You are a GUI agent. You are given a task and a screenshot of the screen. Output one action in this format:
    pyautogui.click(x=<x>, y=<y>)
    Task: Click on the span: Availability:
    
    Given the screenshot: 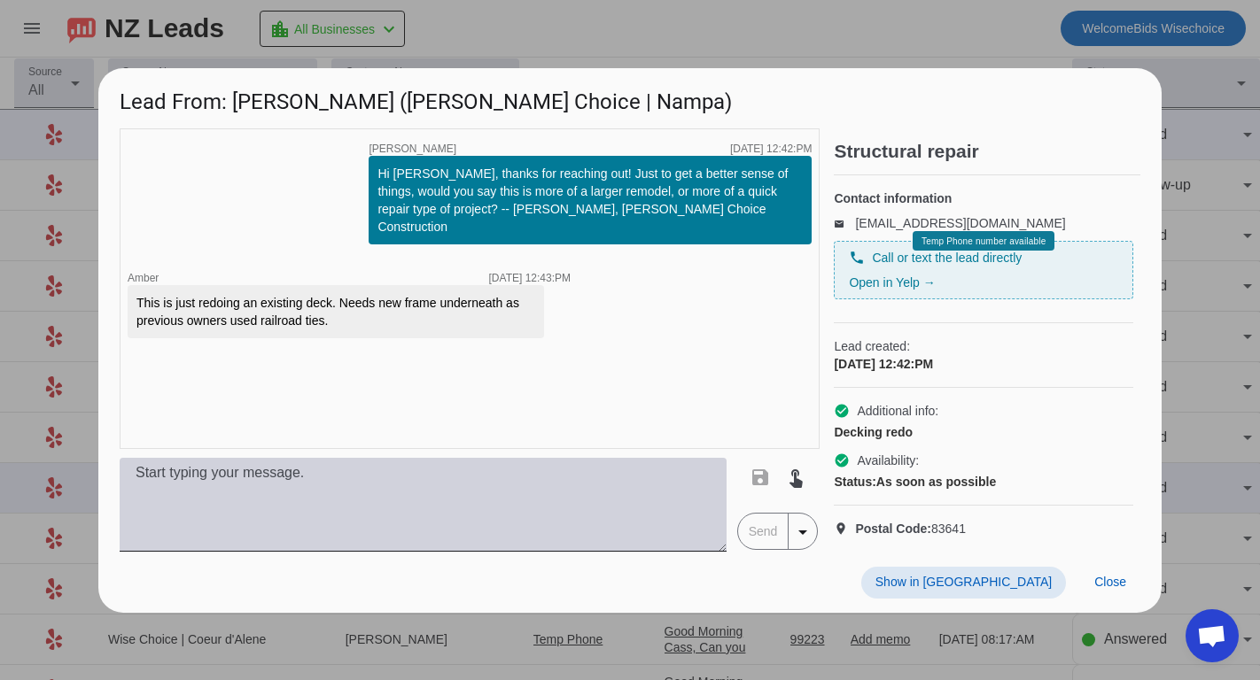 What is the action you would take?
    pyautogui.click(x=888, y=461)
    